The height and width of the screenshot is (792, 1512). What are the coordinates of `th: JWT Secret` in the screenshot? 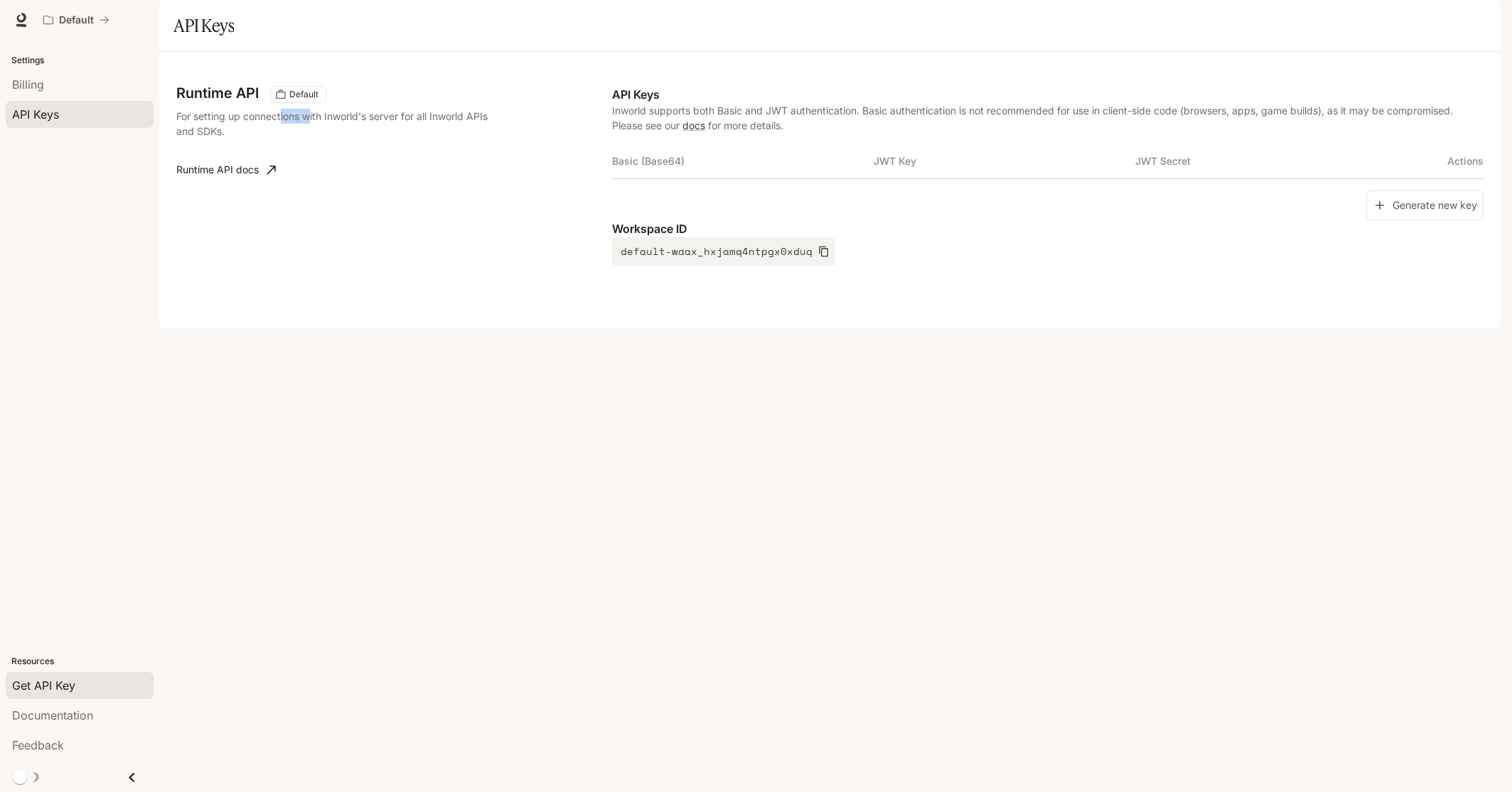 It's located at (1266, 161).